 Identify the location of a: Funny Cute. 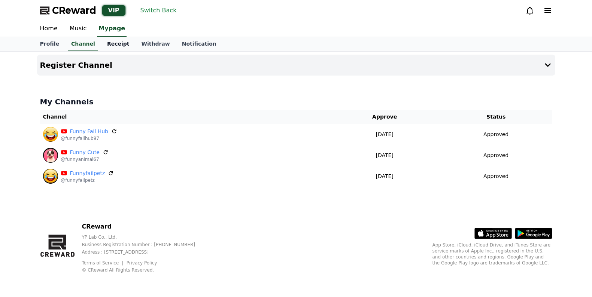
(85, 152).